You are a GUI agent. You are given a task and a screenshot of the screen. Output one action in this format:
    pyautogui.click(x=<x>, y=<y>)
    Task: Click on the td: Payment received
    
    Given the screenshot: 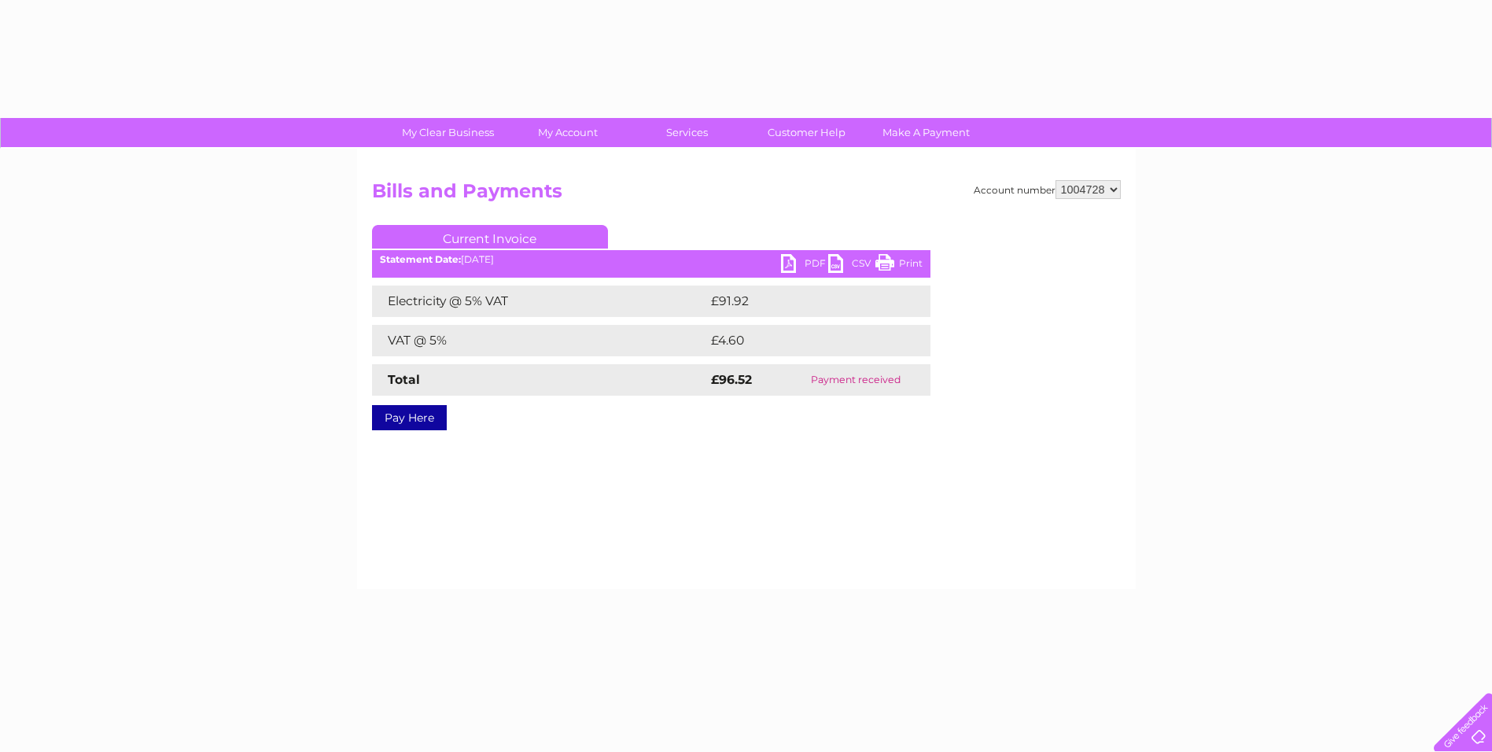 What is the action you would take?
    pyautogui.click(x=855, y=380)
    